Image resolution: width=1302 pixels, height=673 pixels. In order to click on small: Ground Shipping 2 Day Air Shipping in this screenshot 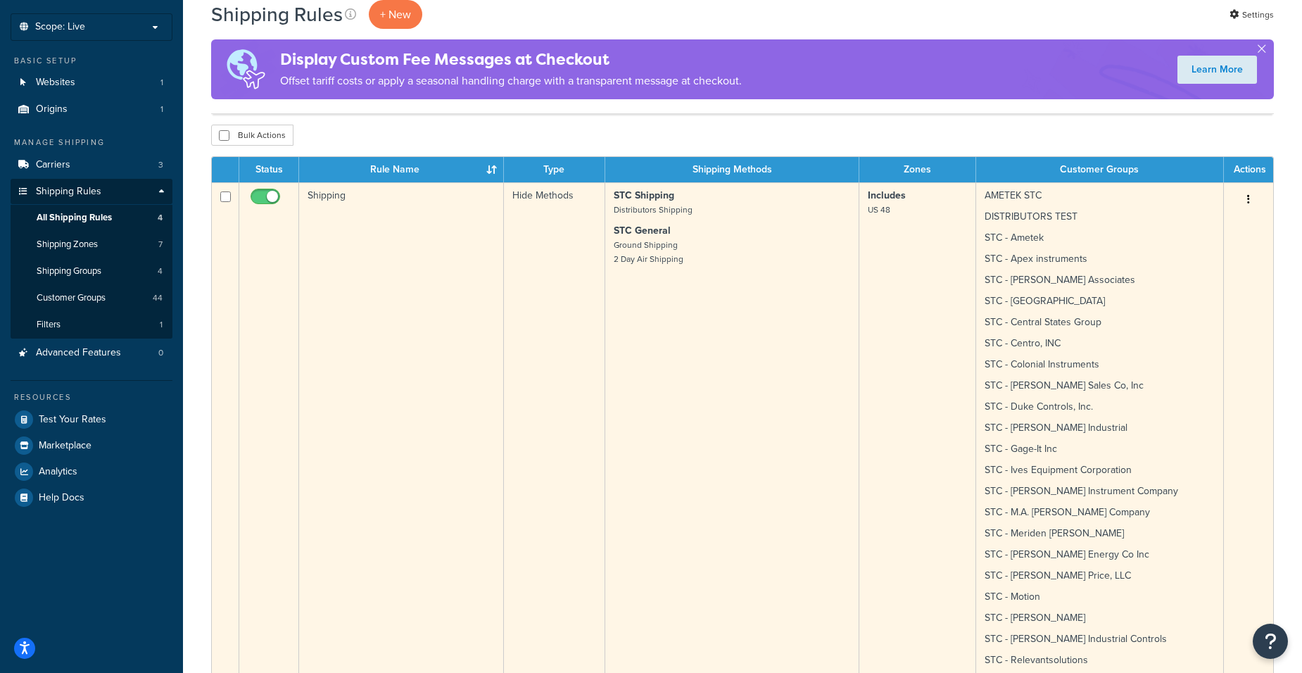, I will do `click(648, 252)`.